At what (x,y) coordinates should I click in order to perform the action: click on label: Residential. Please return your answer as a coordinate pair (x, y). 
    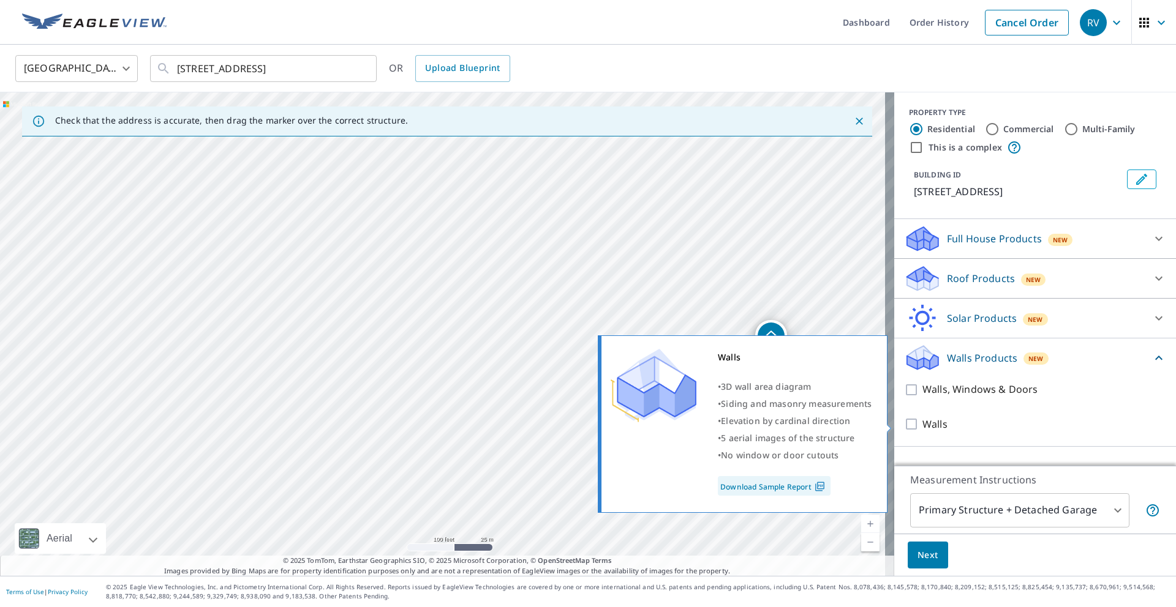
    Looking at the image, I should click on (951, 129).